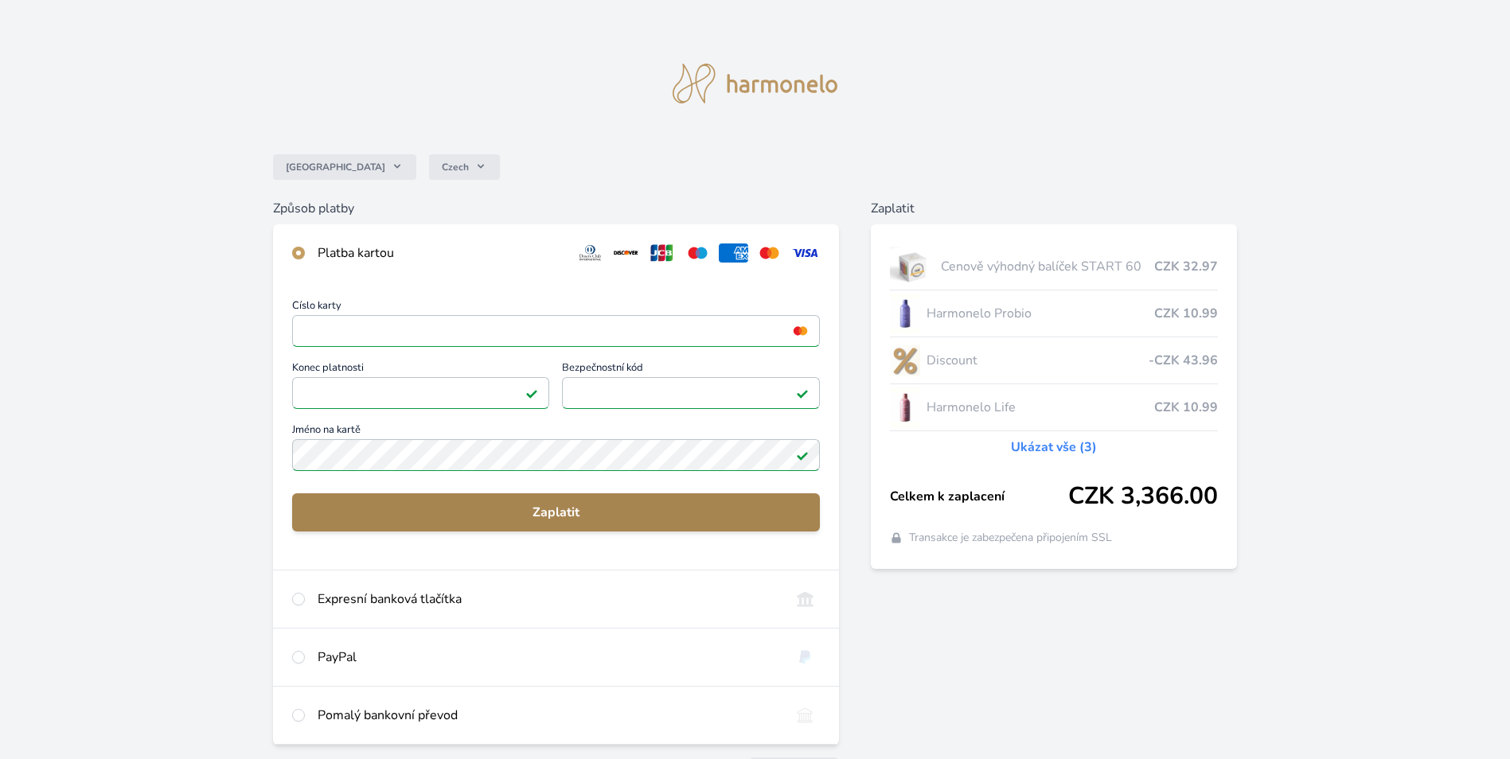 Image resolution: width=1510 pixels, height=759 pixels. I want to click on img: amex.svg, so click(733, 253).